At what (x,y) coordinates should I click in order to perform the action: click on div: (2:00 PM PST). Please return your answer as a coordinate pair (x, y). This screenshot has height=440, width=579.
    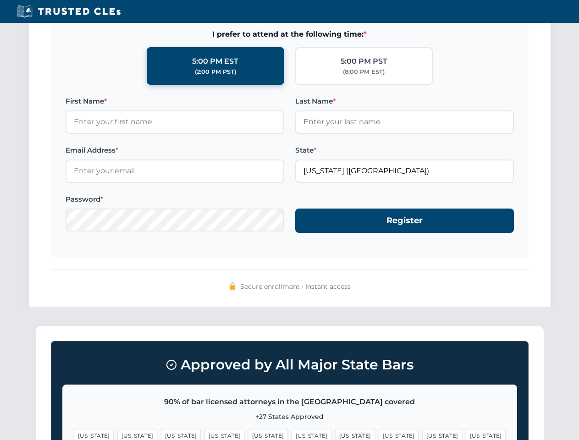
    Looking at the image, I should click on (215, 72).